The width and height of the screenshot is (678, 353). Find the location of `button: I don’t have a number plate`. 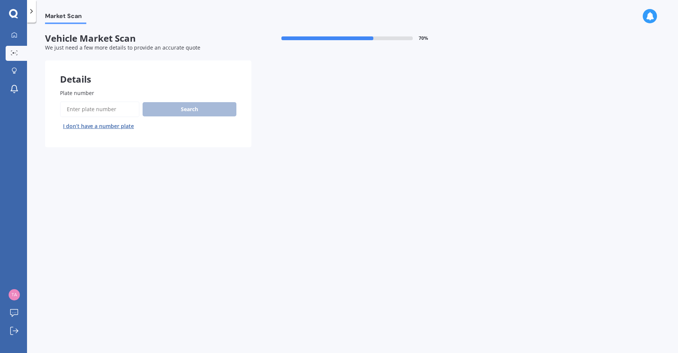

button: I don’t have a number plate is located at coordinates (98, 126).